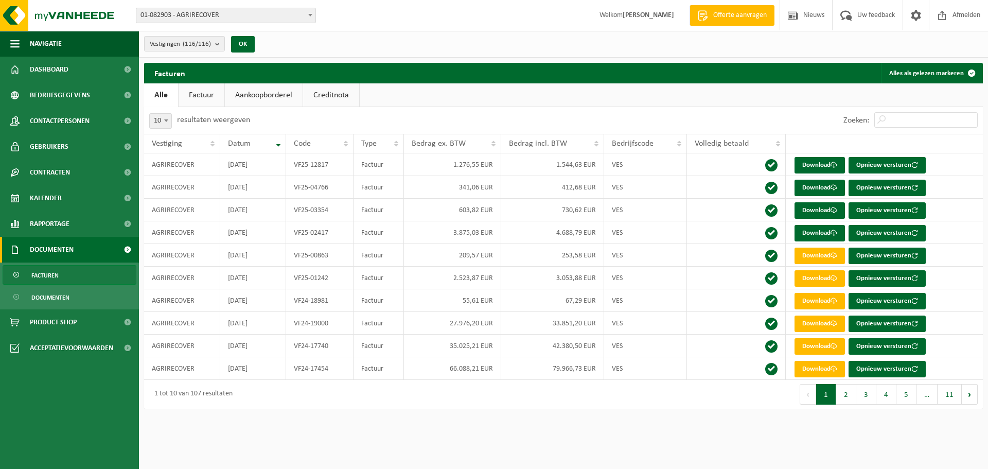 Image resolution: width=988 pixels, height=469 pixels. What do you see at coordinates (180, 44) in the screenshot?
I see `span: Vestigingen` at bounding box center [180, 44].